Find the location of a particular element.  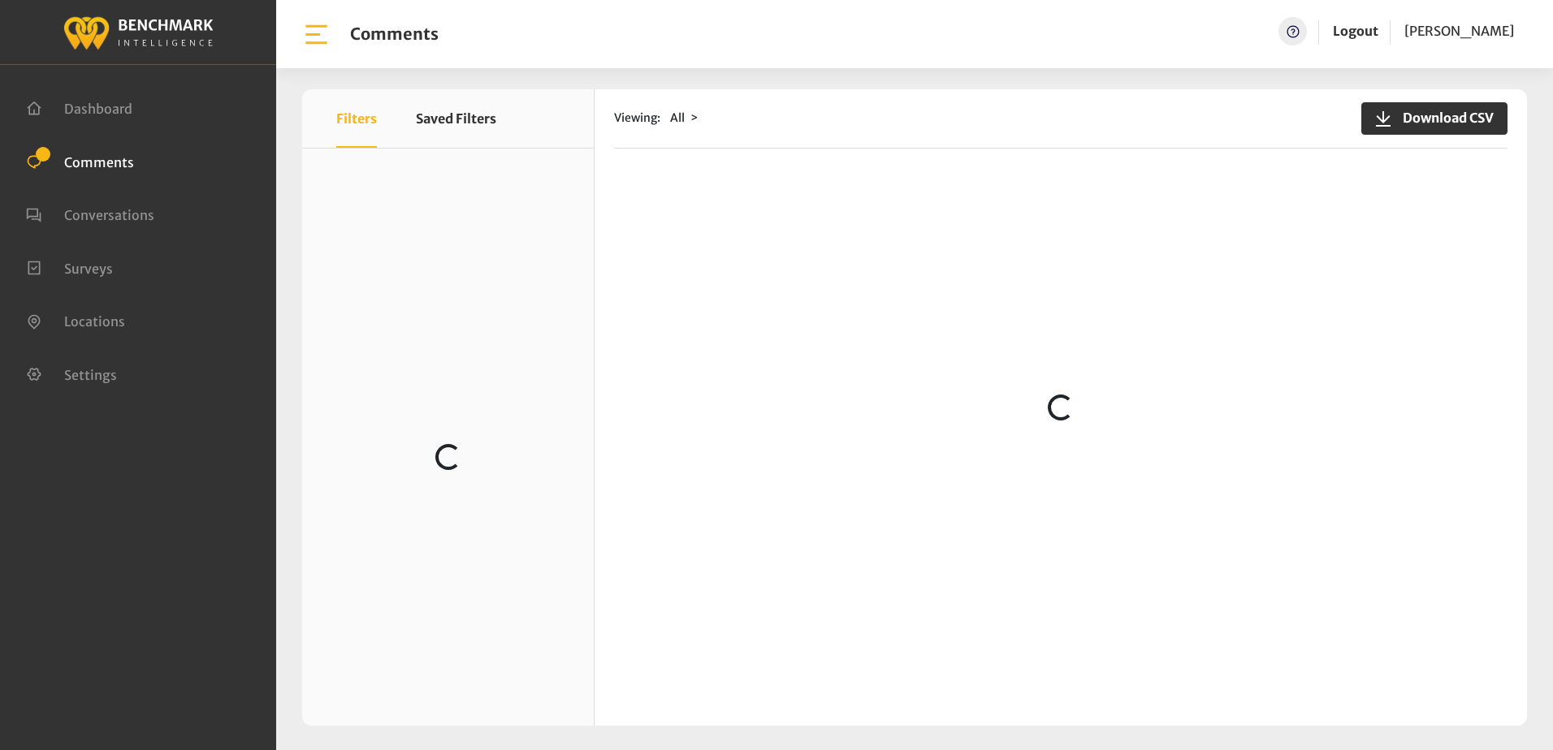

a: Comments is located at coordinates (80, 161).